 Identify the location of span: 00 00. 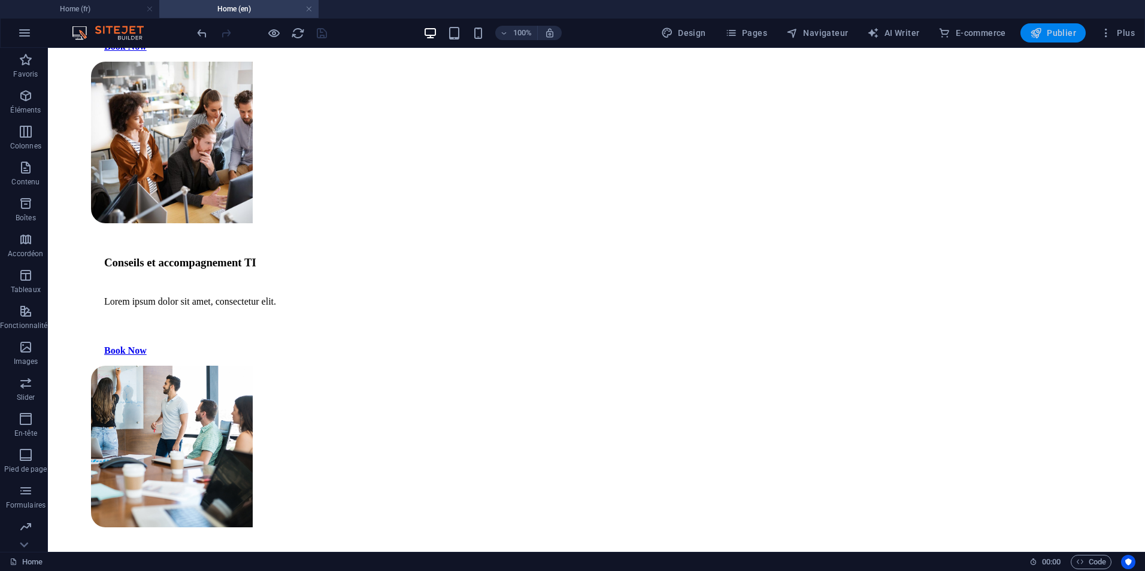
(1051, 562).